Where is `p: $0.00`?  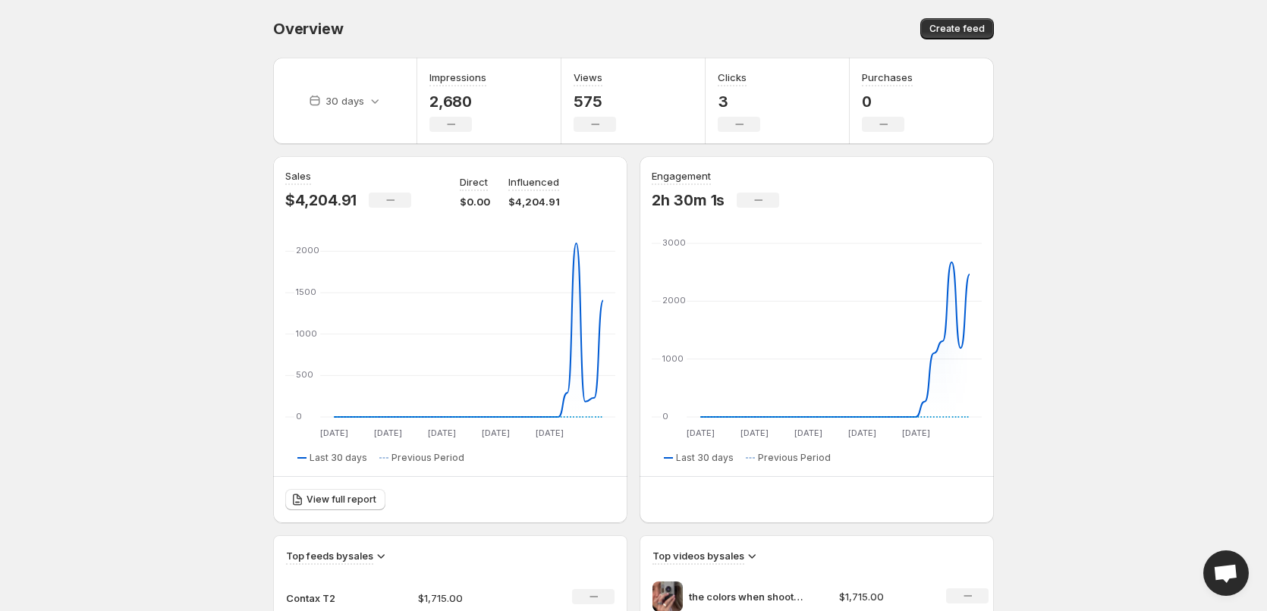 p: $0.00 is located at coordinates (475, 202).